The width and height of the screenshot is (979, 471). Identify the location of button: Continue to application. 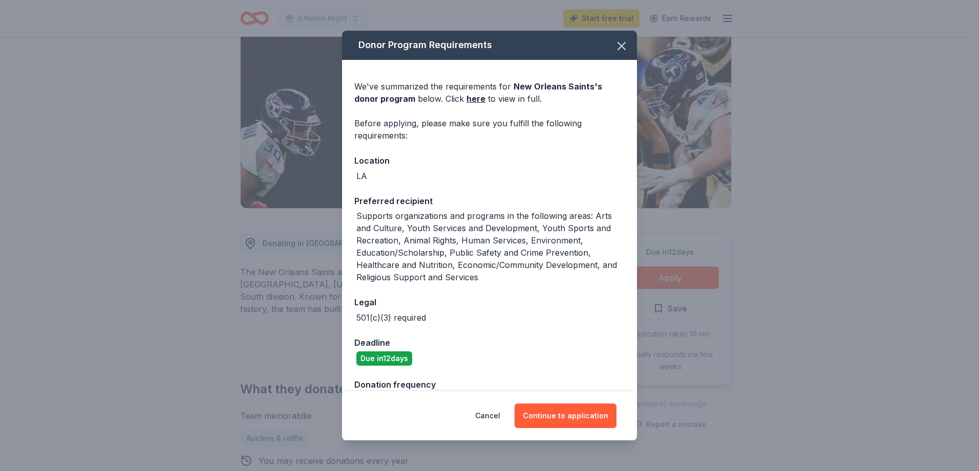
(565, 416).